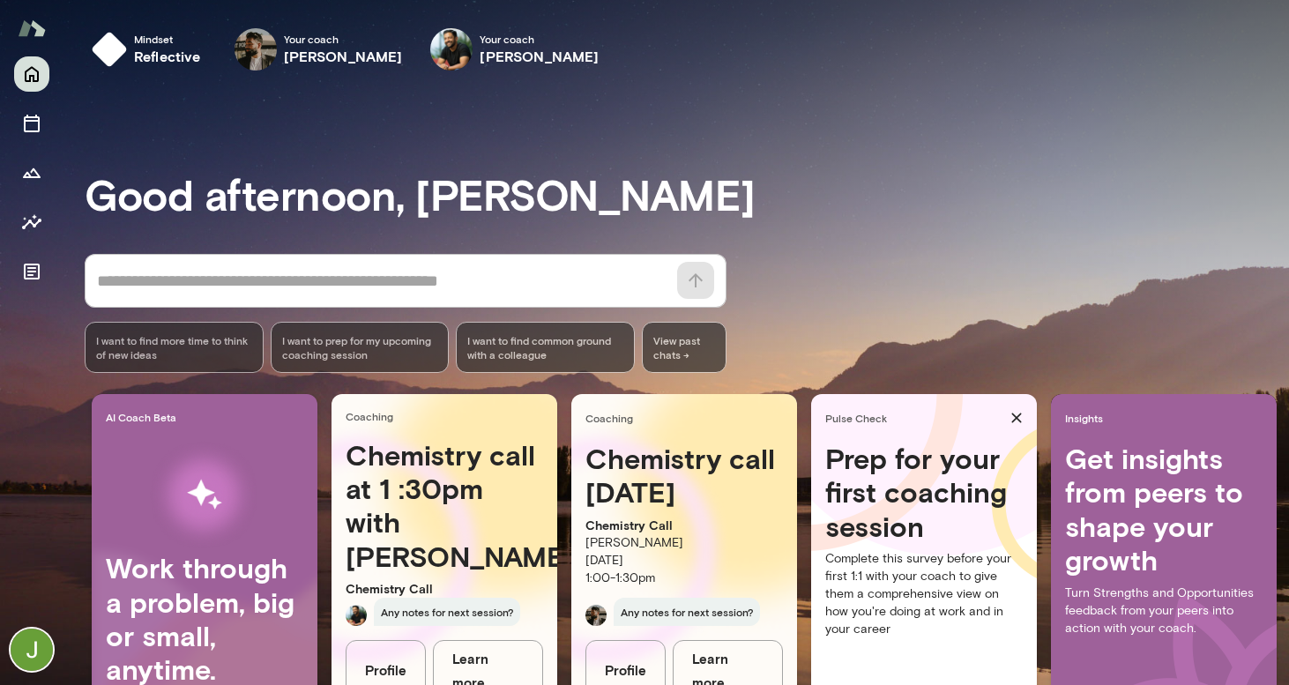 This screenshot has width=1289, height=685. Describe the element at coordinates (256, 49) in the screenshot. I see `img: Deepak Shrivastava` at that location.